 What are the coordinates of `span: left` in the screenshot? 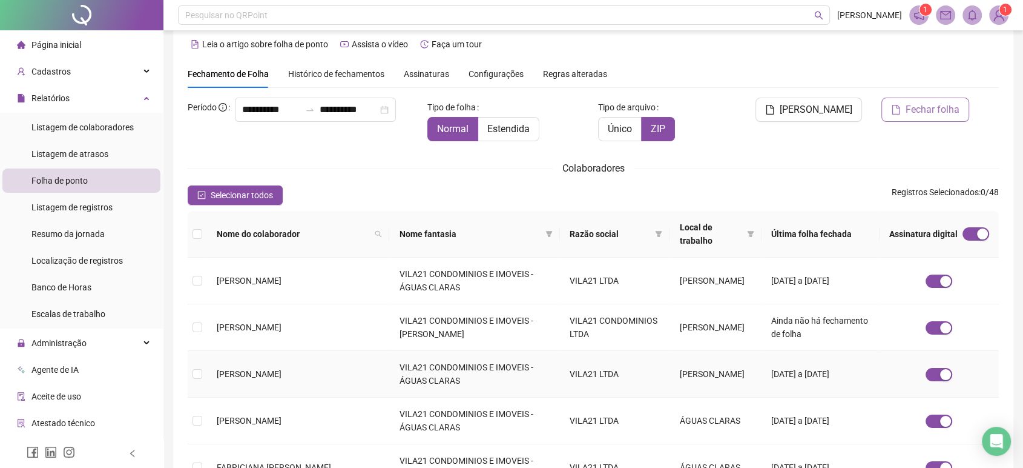 It's located at (133, 453).